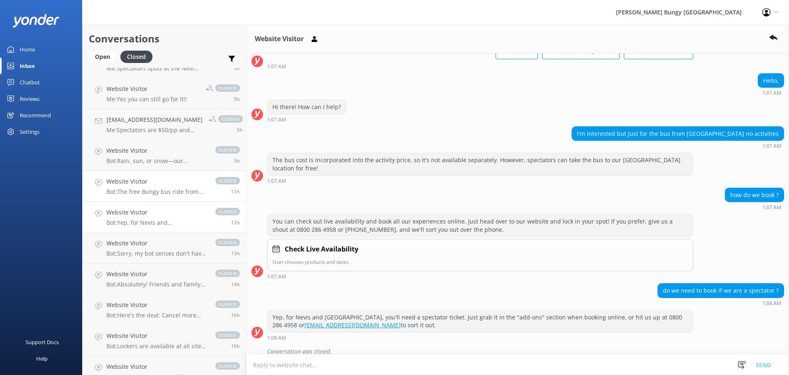 The height and width of the screenshot is (375, 789). Describe the element at coordinates (307, 107) in the screenshot. I see `div: Hi there! How can I help?` at that location.